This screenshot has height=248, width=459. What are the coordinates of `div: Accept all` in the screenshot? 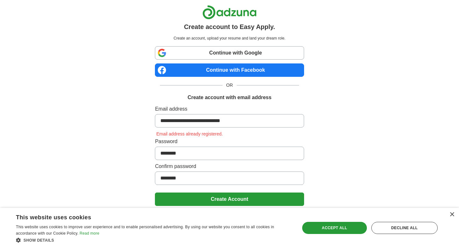 It's located at (335, 228).